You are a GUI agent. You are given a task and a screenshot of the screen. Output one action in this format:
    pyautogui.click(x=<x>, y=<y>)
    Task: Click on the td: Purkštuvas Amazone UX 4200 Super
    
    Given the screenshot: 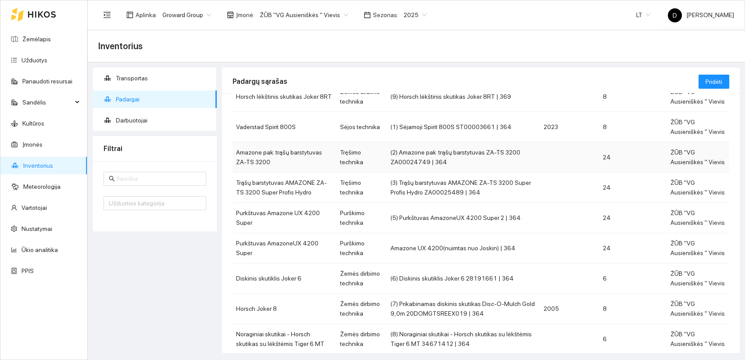 What is the action you would take?
    pyautogui.click(x=284, y=218)
    